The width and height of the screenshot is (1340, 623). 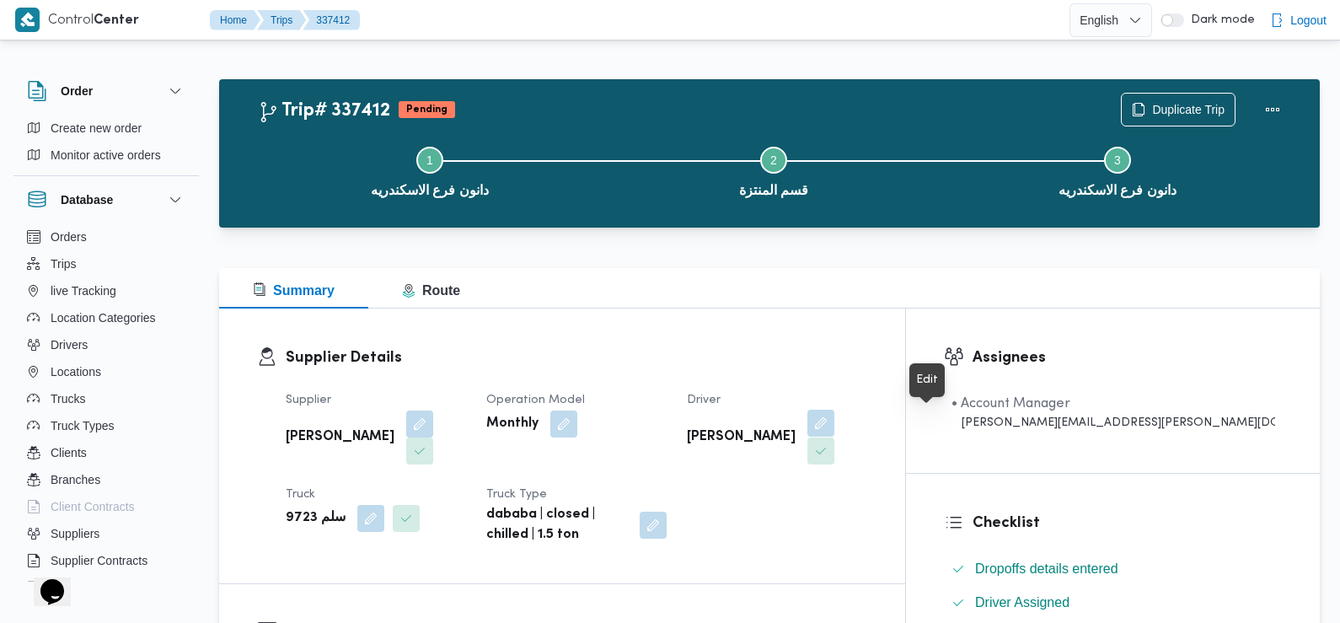 I want to click on h3: Checklist, so click(x=1127, y=522).